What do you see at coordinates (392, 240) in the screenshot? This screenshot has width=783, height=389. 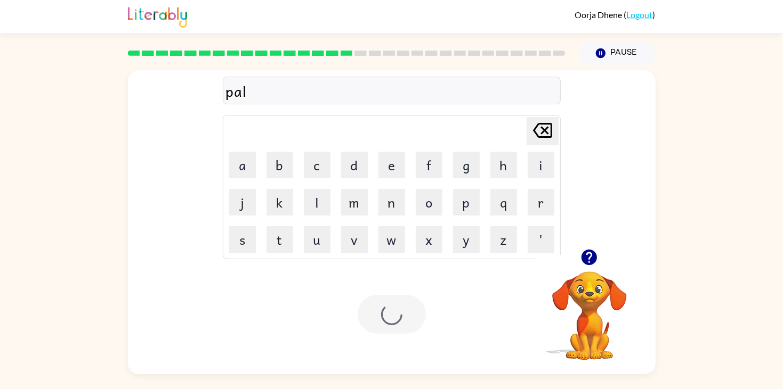 I see `button: w` at bounding box center [392, 240].